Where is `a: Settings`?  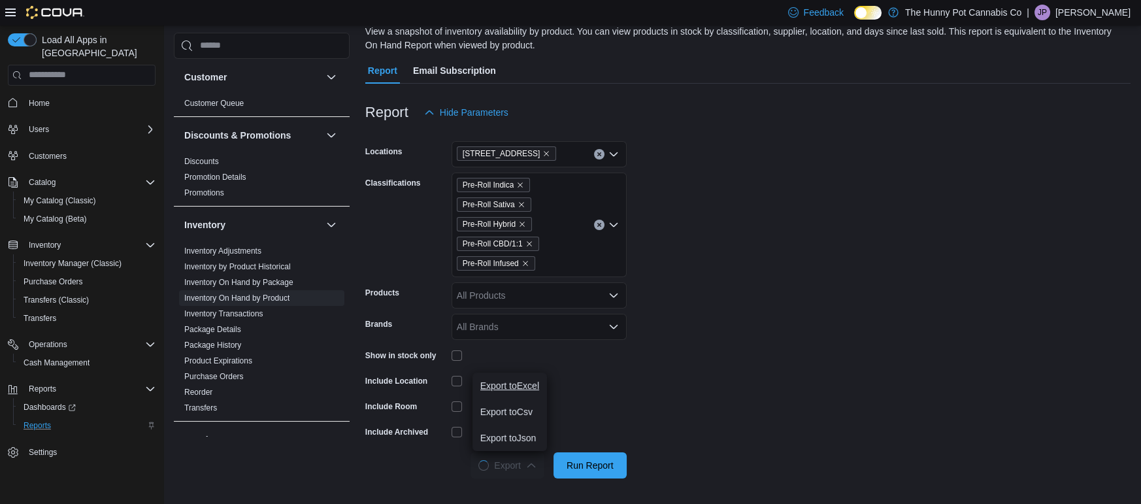
a: Settings is located at coordinates (42, 452).